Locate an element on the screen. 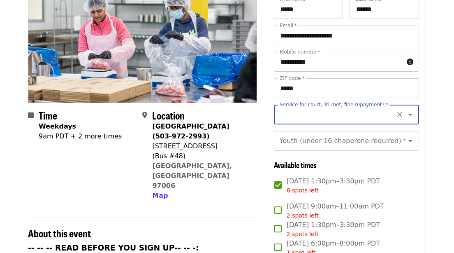 The height and width of the screenshot is (253, 454). i: circle-info icon is located at coordinates (410, 62).